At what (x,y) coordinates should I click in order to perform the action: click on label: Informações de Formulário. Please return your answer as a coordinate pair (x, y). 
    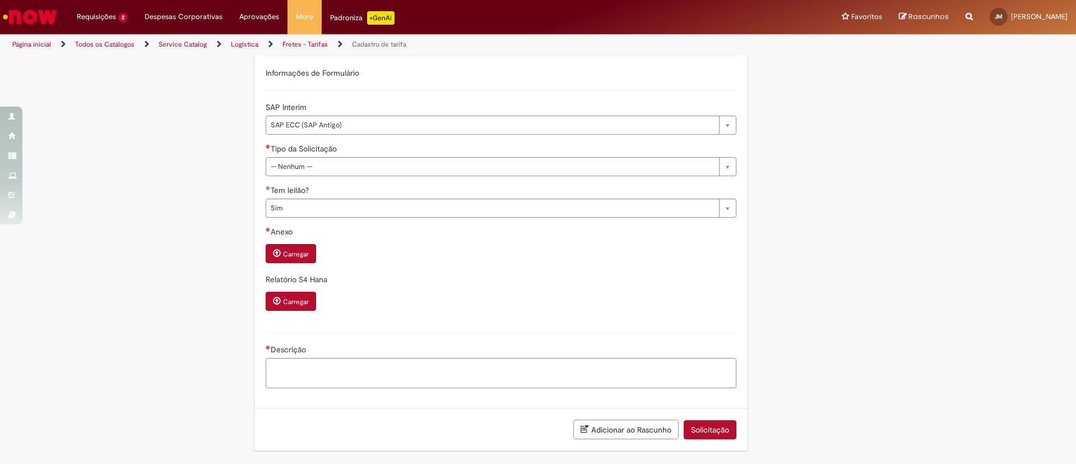
    Looking at the image, I should click on (312, 73).